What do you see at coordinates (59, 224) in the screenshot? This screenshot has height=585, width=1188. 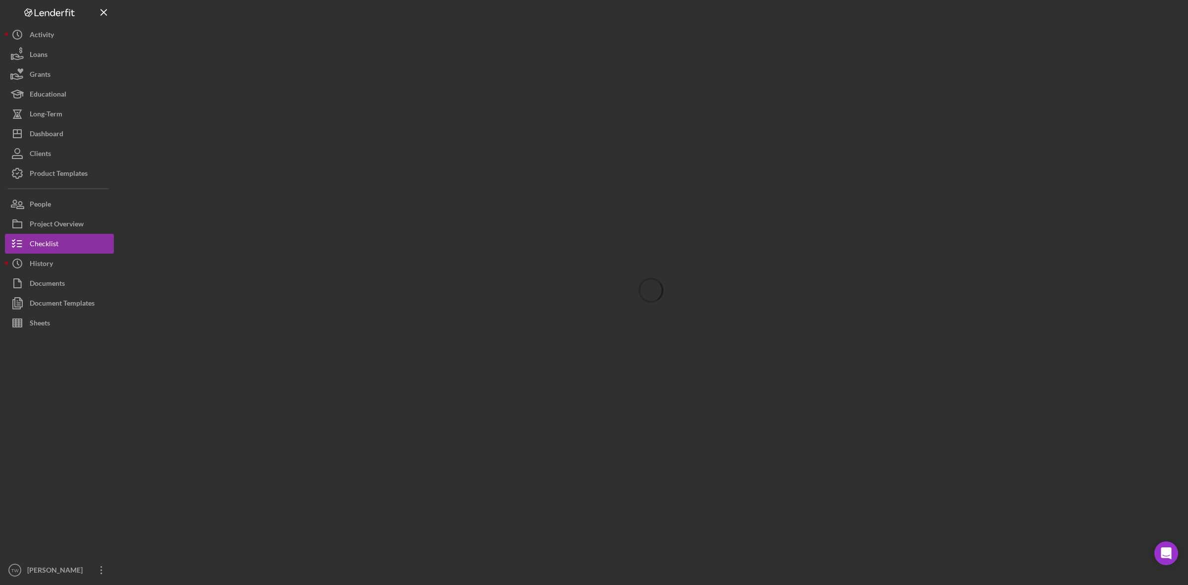 I see `a: Project Overview` at bounding box center [59, 224].